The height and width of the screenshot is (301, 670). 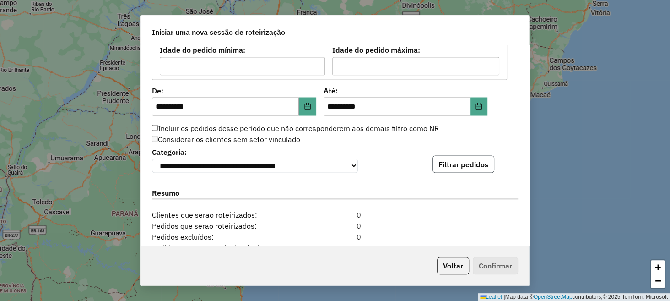 I want to click on label: Considerar os clientes sem setor vinculado, so click(x=226, y=139).